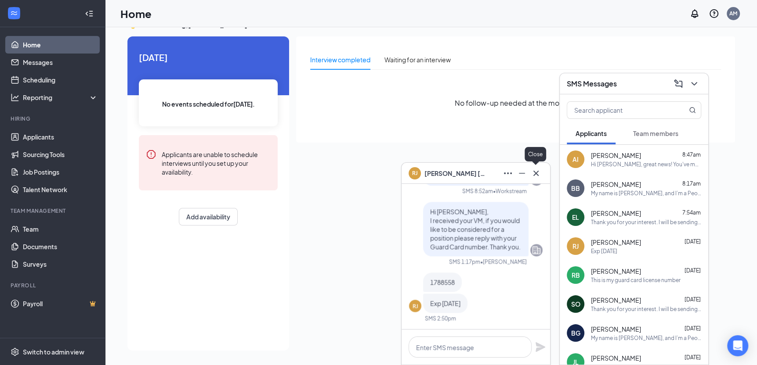  I want to click on div: Close, so click(535, 154).